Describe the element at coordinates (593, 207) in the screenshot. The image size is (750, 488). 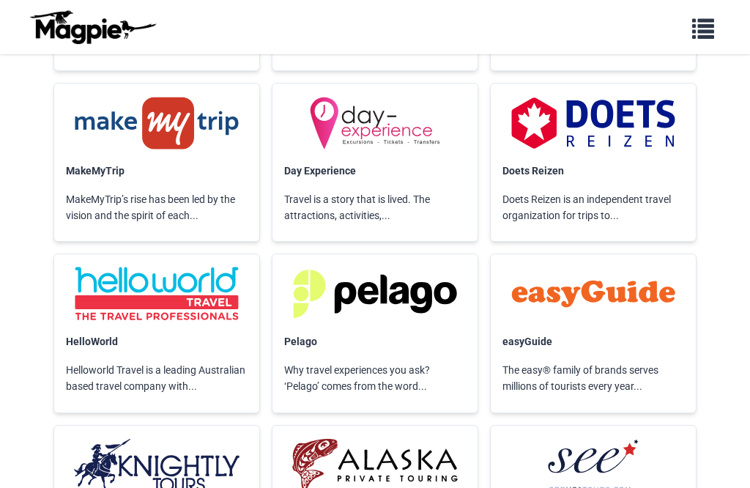
I see `p: Doets Reizen is an independent travel organization for trips to...` at that location.